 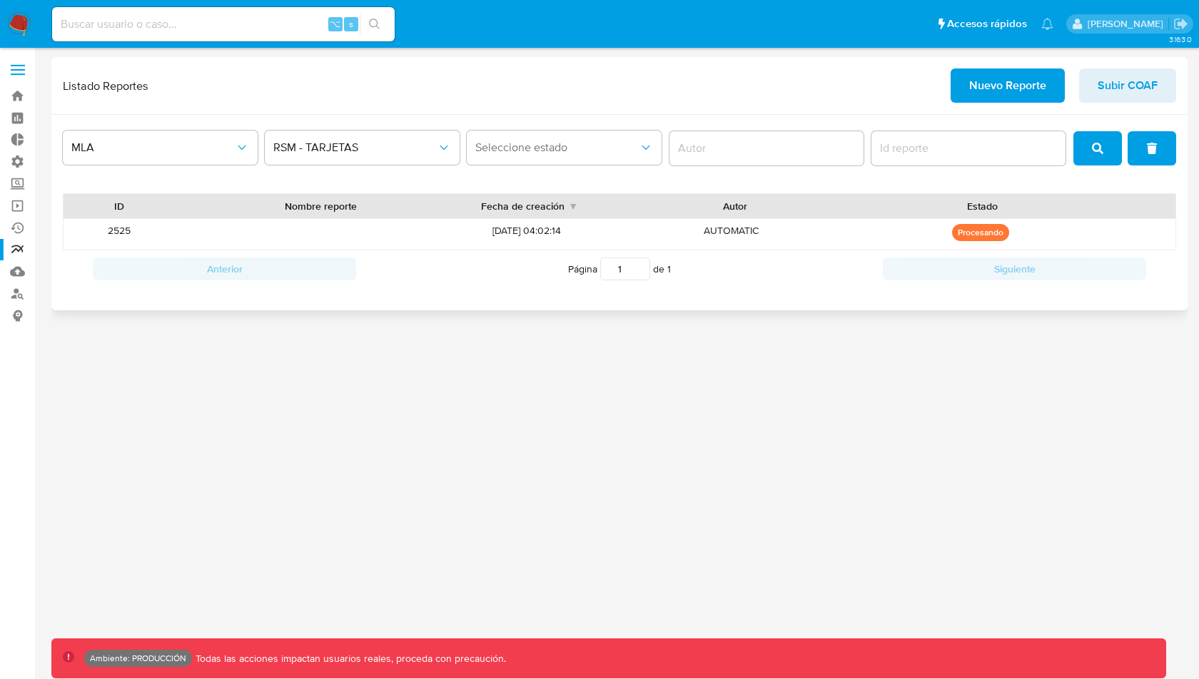 What do you see at coordinates (223, 24) in the screenshot?
I see `input: Buscar usuario o caso...` at bounding box center [223, 24].